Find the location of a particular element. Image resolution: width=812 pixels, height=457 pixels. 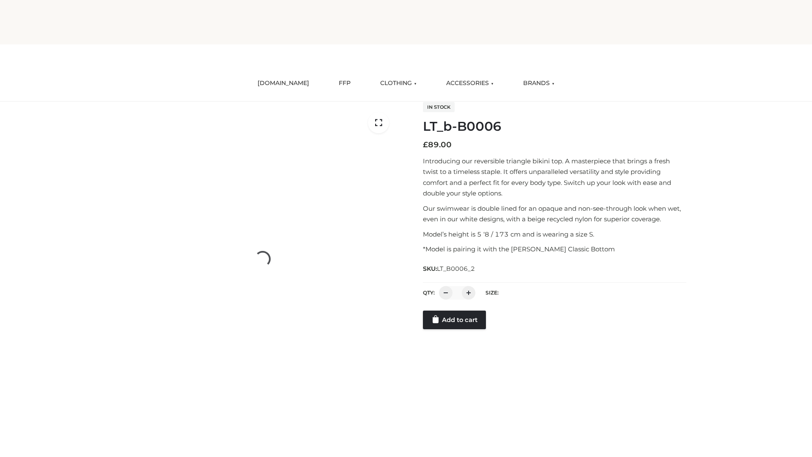

p: Our swimwear is double lined for an opaque and non-see-through look when wet, even in our white d... is located at coordinates (555, 214).